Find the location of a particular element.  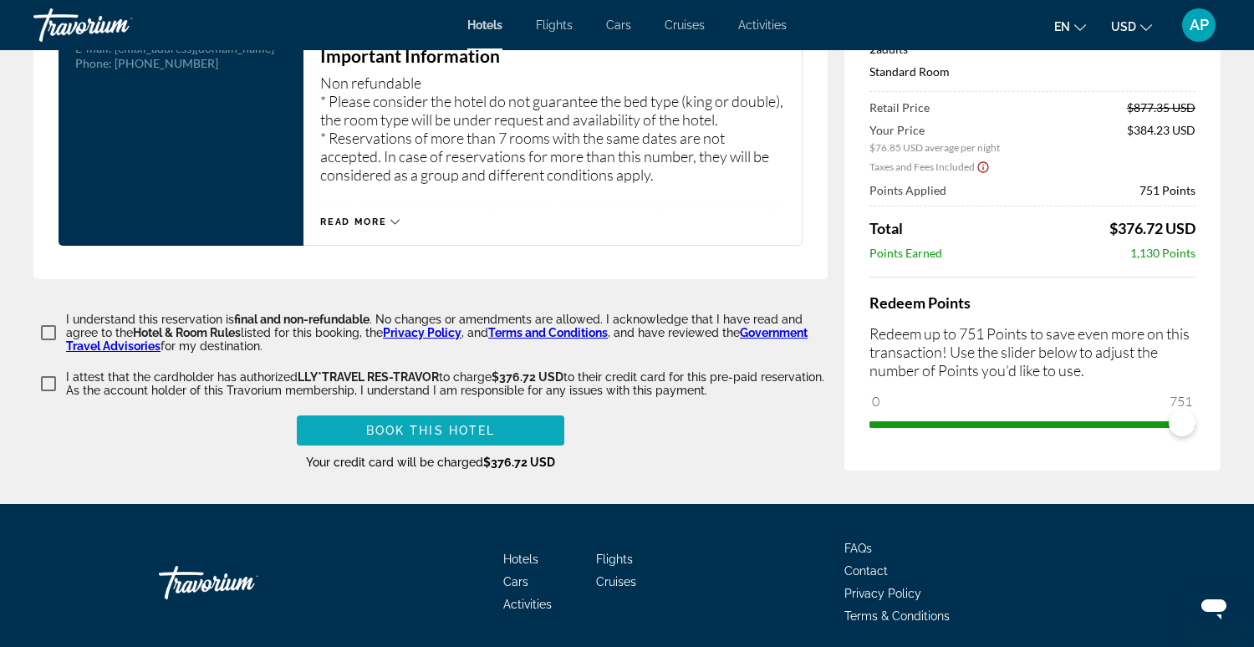

span: 751 Points is located at coordinates (1167, 190).